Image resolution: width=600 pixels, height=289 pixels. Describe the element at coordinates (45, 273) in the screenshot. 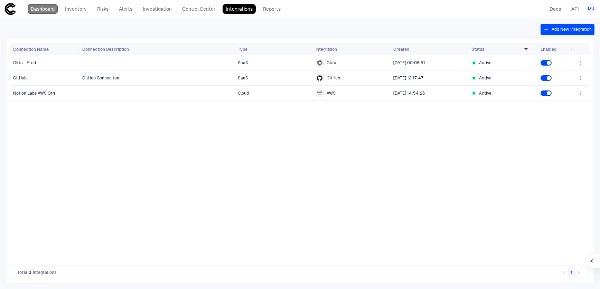

I see `span: Integrations` at that location.